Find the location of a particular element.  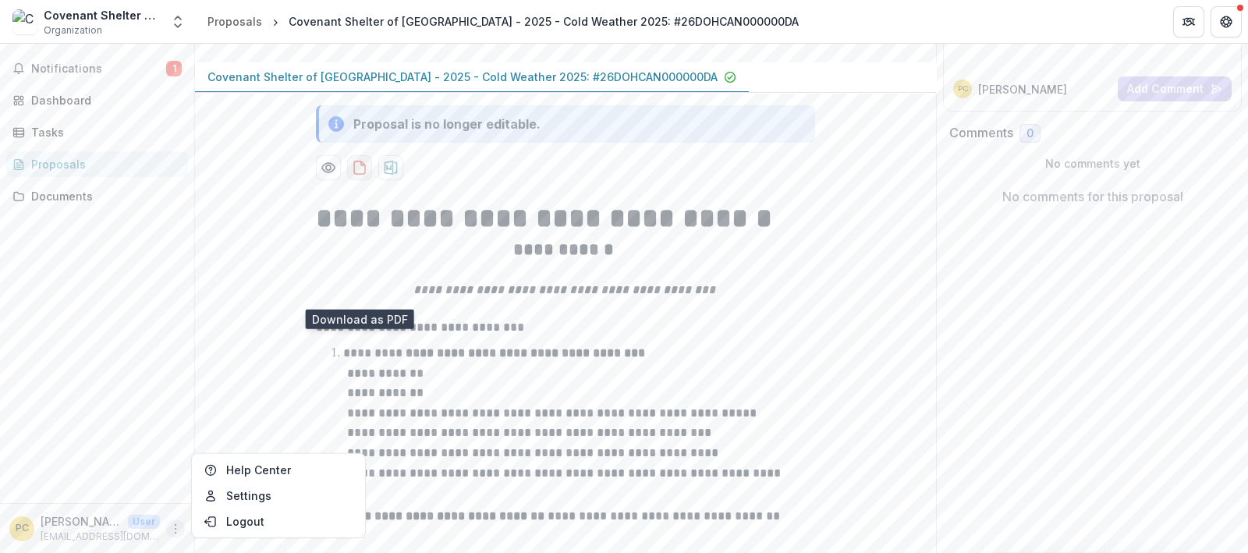

div: Dashboard is located at coordinates (103, 100).